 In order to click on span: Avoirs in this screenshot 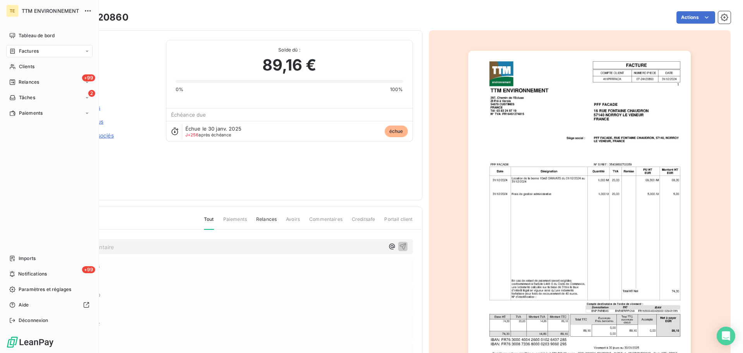, I will do `click(293, 222)`.